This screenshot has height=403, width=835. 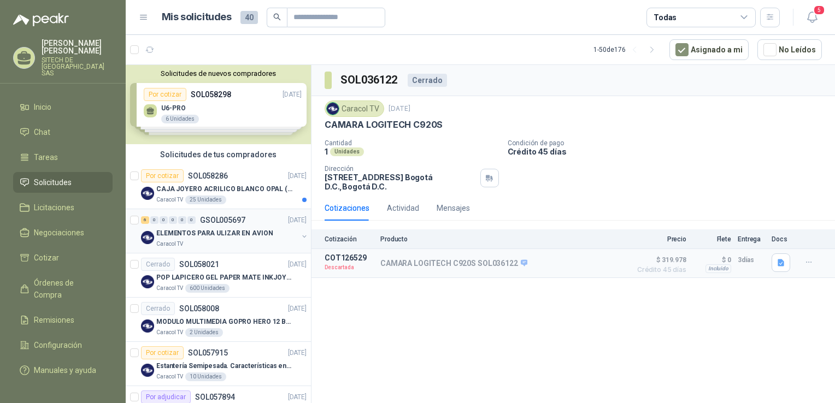 I want to click on div: Todas, so click(x=665, y=17).